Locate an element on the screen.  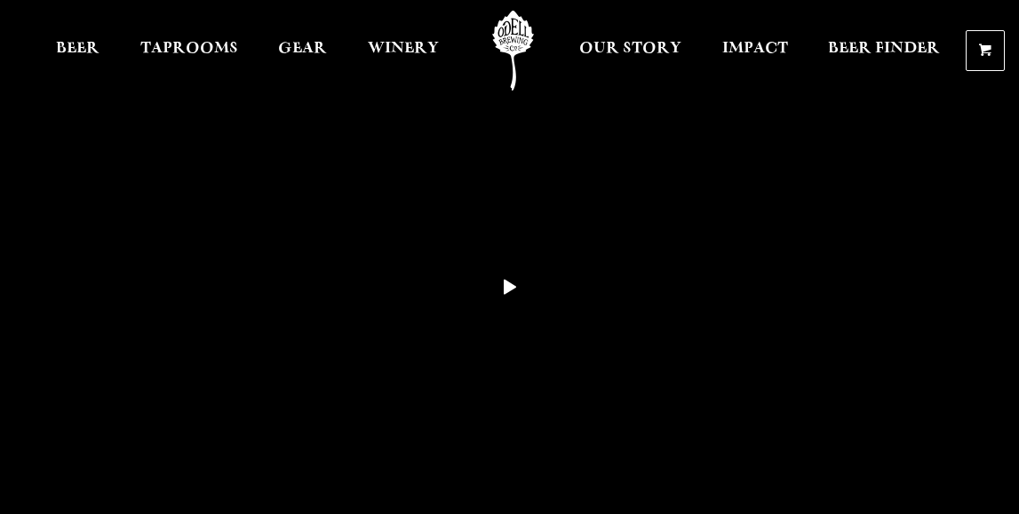
a: Gear is located at coordinates (302, 51).